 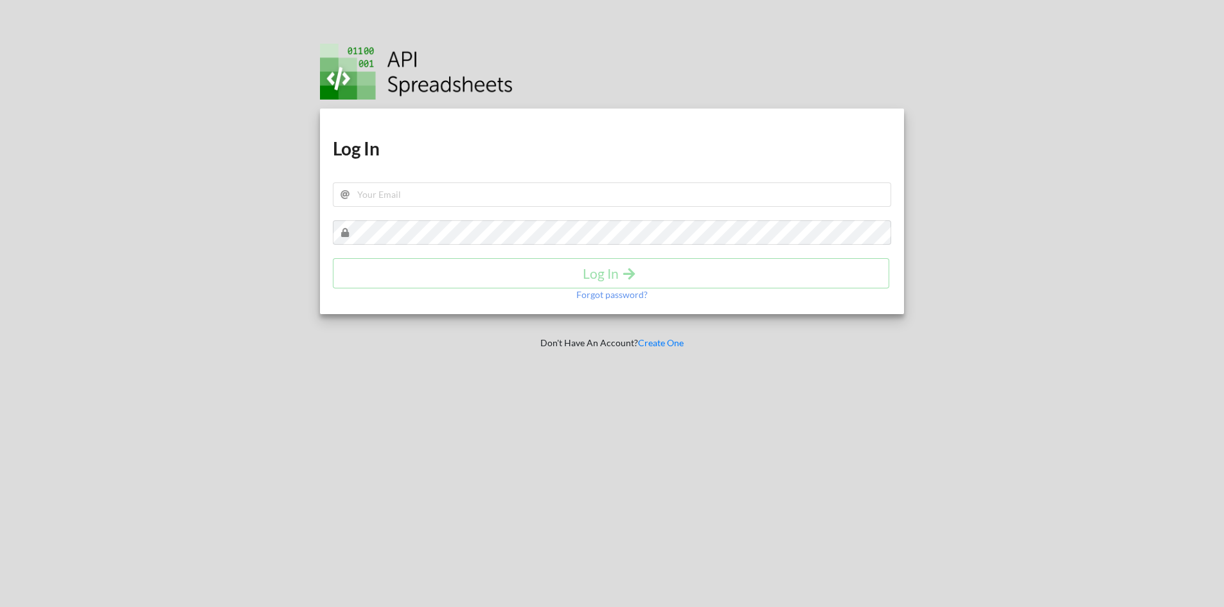 I want to click on h1: Log In, so click(x=612, y=148).